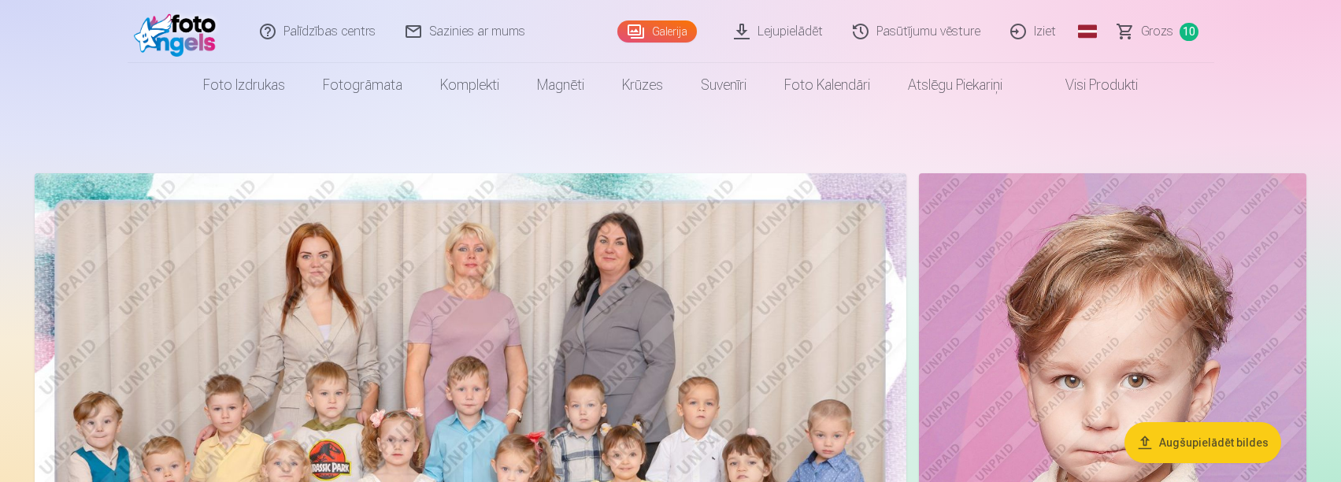  Describe the element at coordinates (642, 85) in the screenshot. I see `a: Krūzes` at that location.